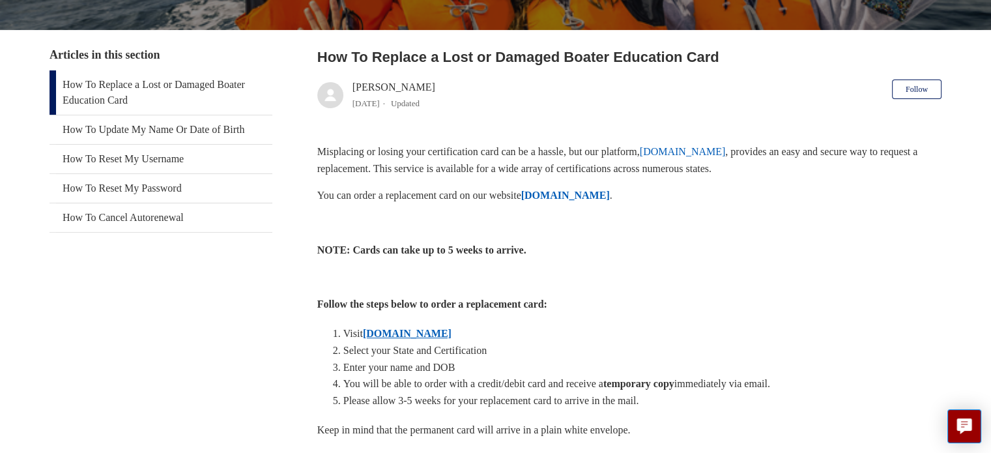 The height and width of the screenshot is (453, 991). Describe the element at coordinates (432, 304) in the screenshot. I see `strong: Follow the steps below to order a replacement card:` at that location.